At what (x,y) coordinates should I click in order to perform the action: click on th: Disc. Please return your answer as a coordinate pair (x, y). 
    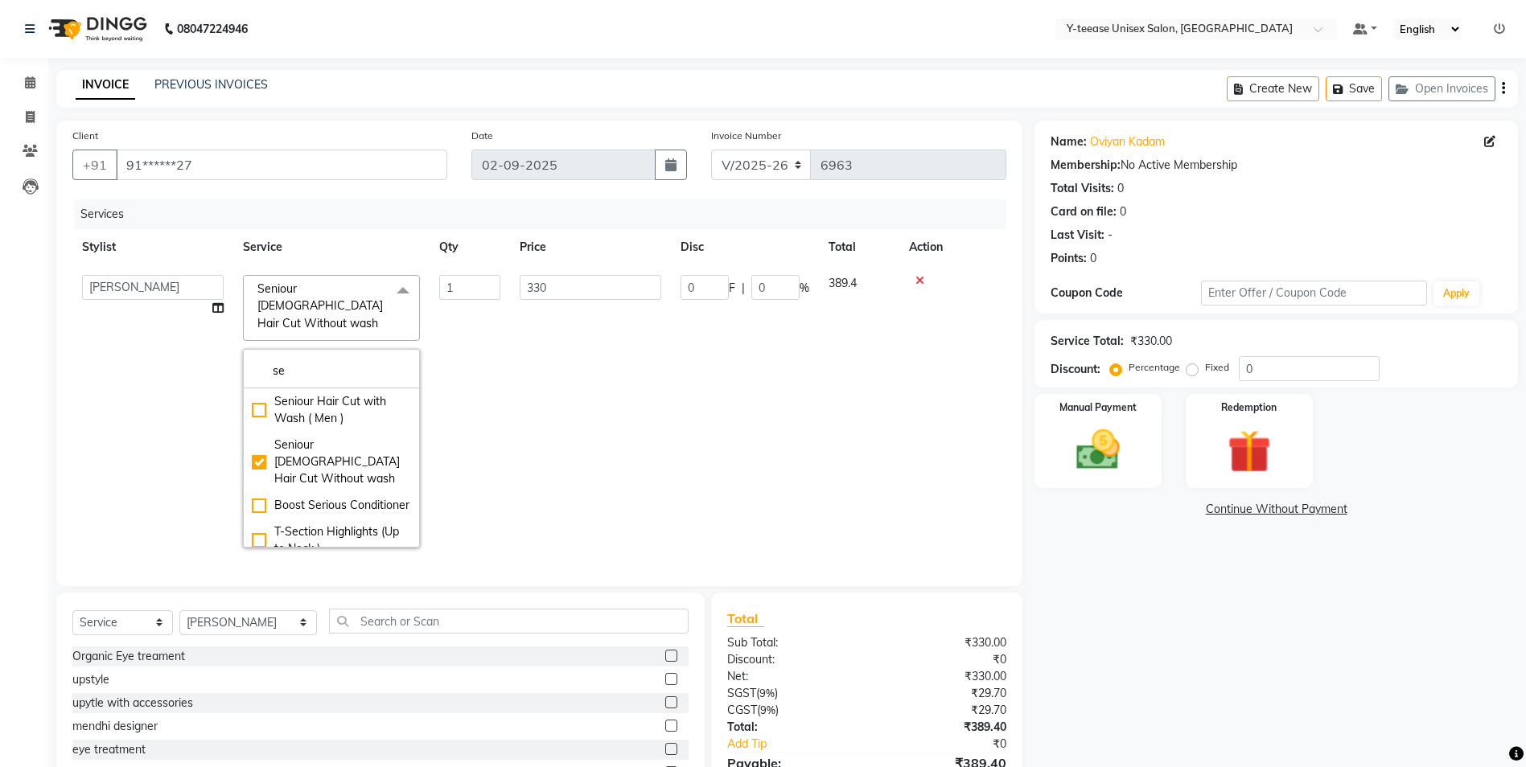
    Looking at the image, I should click on (745, 247).